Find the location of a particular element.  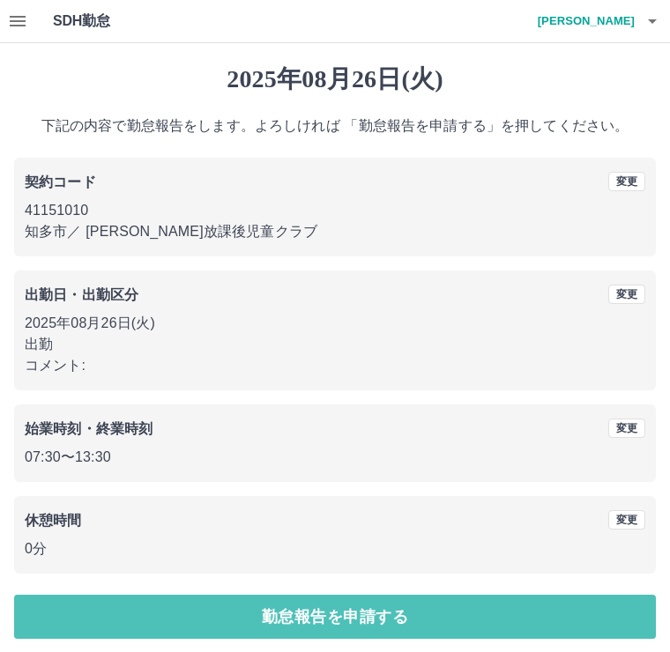

p: コメント: is located at coordinates (335, 366).